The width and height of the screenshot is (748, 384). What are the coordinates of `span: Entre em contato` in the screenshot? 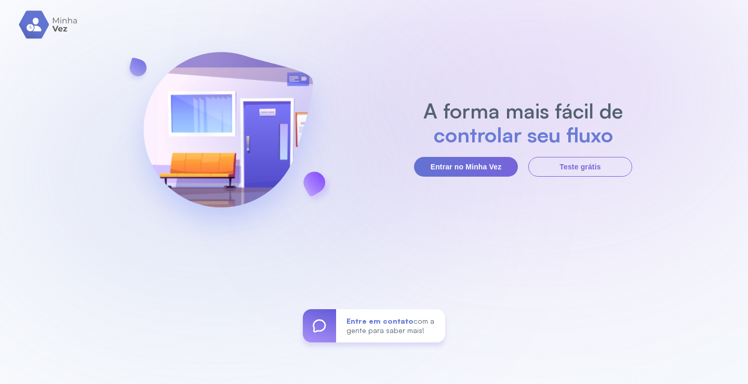 It's located at (380, 321).